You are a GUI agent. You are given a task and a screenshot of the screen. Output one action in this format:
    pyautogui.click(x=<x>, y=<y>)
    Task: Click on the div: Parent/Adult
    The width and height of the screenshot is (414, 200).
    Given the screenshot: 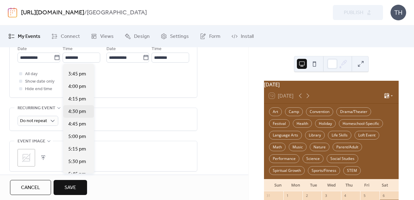 What is the action you would take?
    pyautogui.click(x=347, y=147)
    